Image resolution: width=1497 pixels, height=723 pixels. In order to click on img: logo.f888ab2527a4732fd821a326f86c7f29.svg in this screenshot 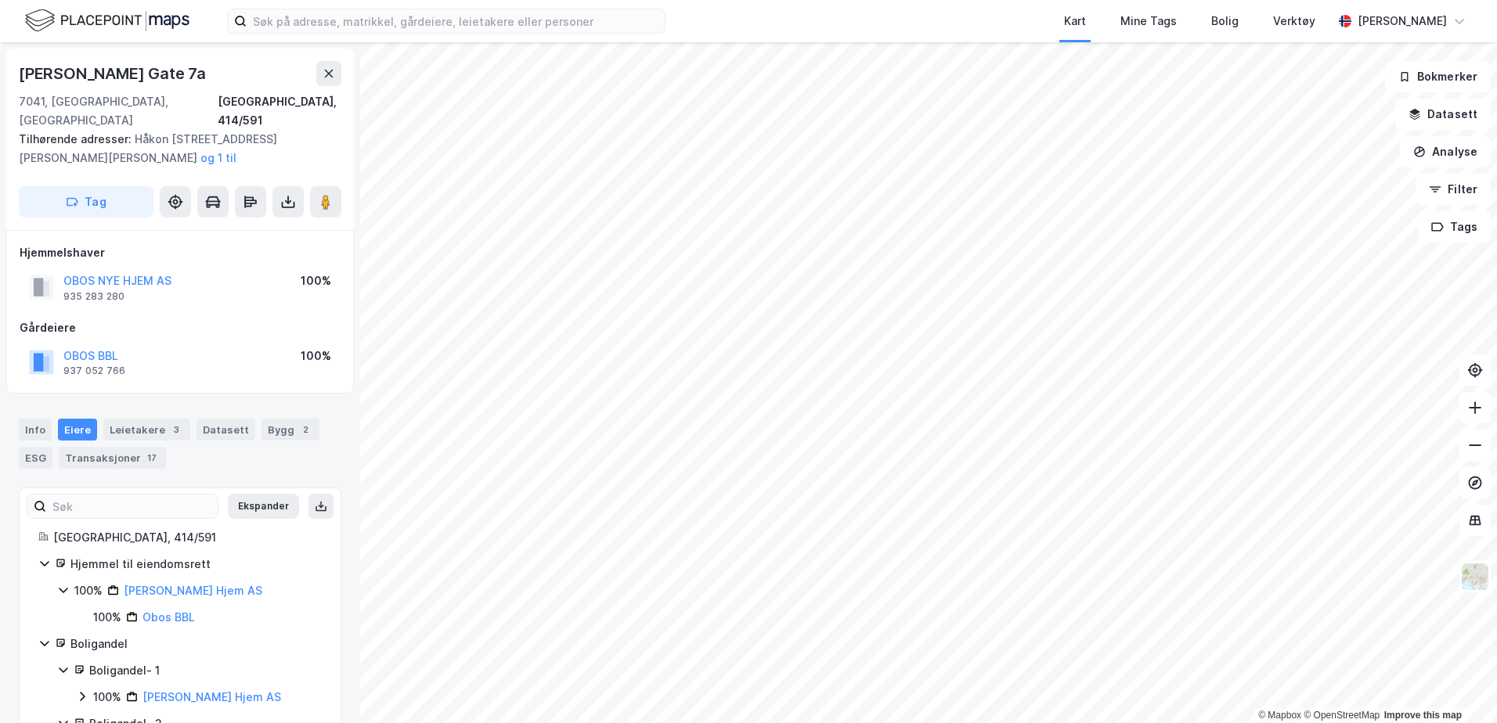, I will do `click(107, 20)`.